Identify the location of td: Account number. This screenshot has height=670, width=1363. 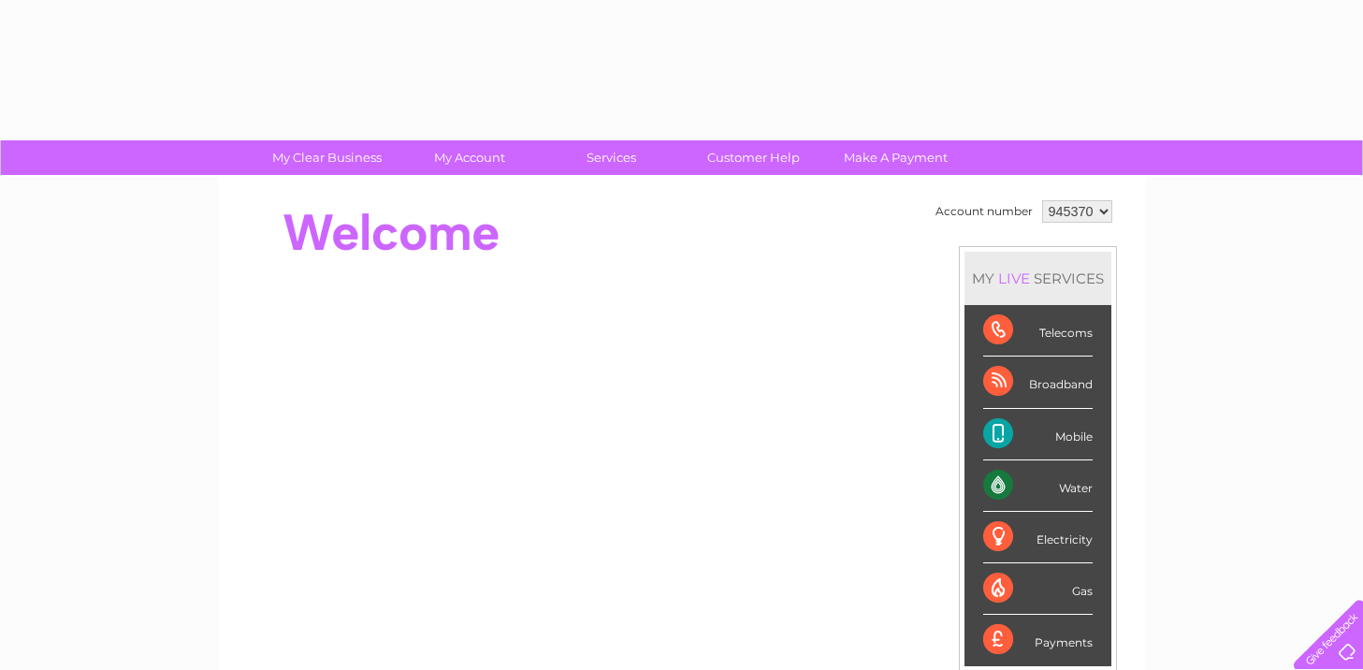
(984, 211).